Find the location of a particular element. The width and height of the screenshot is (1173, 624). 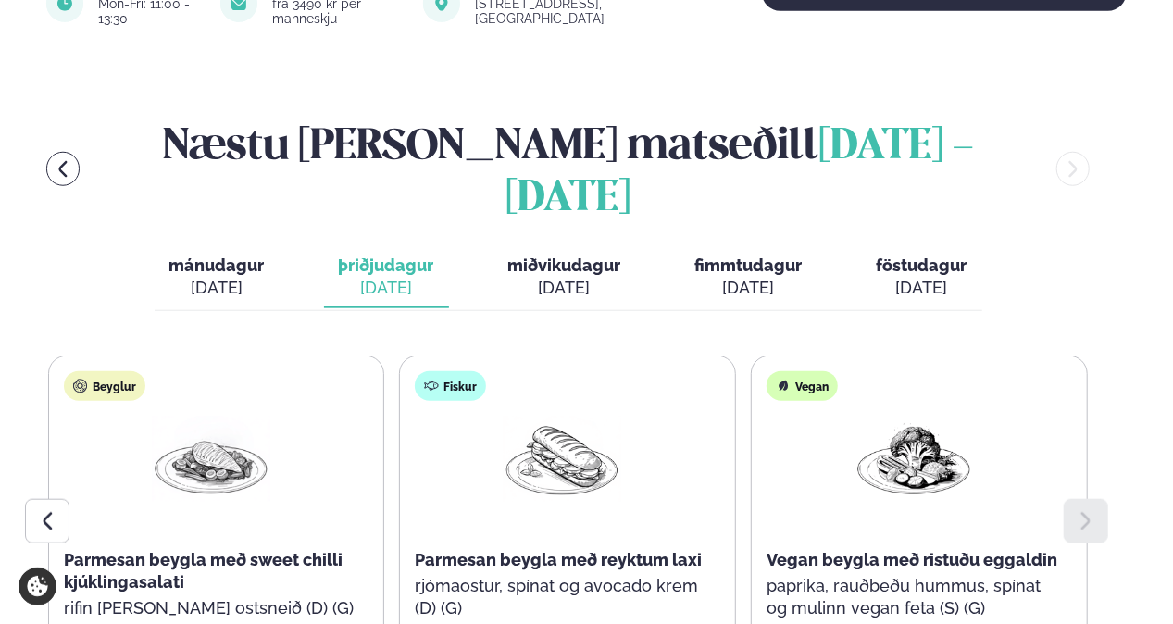

img: Chicken-breast.png is located at coordinates (211, 458).